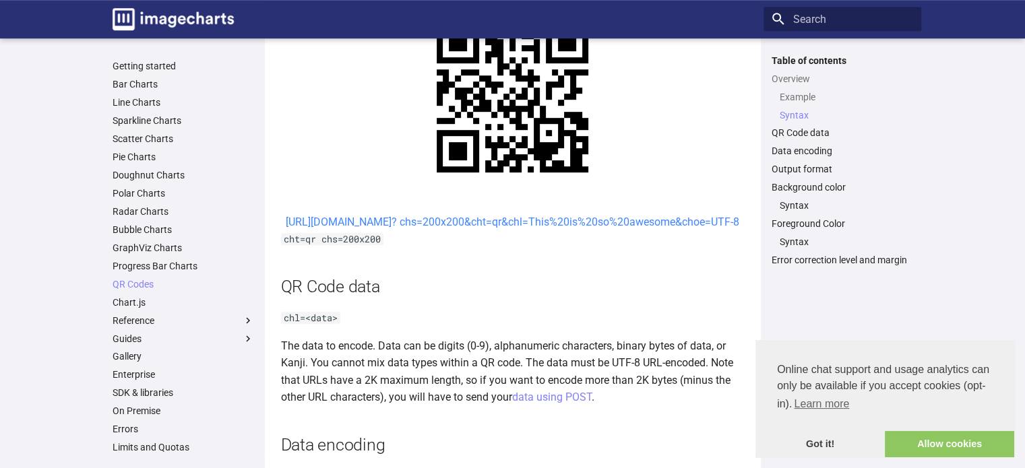 The height and width of the screenshot is (468, 1025). Describe the element at coordinates (820, 445) in the screenshot. I see `a: dismiss cookie message` at that location.